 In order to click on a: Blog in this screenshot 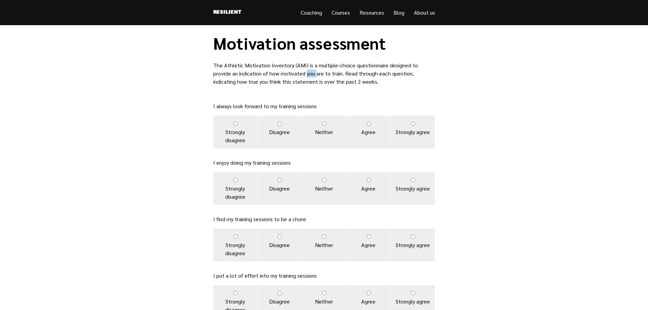, I will do `click(399, 12)`.